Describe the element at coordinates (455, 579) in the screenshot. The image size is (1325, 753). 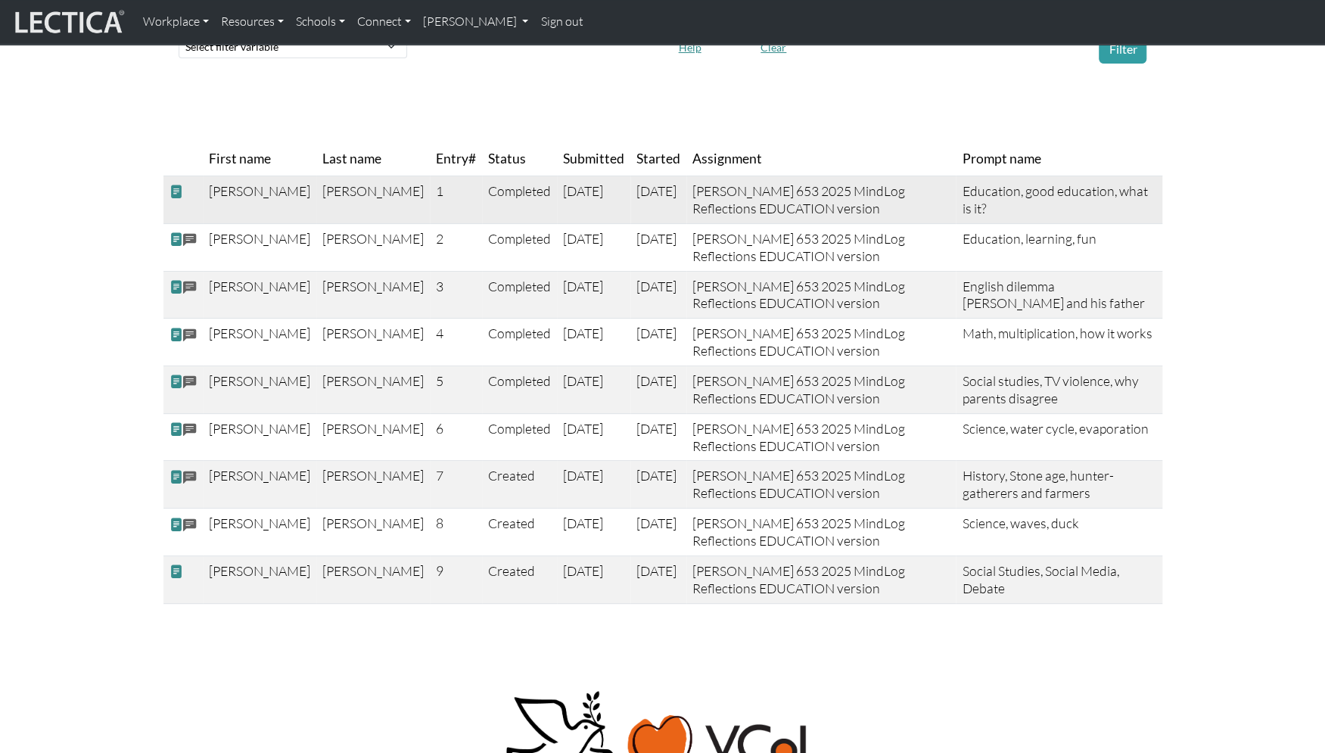
I see `td: 9` at that location.